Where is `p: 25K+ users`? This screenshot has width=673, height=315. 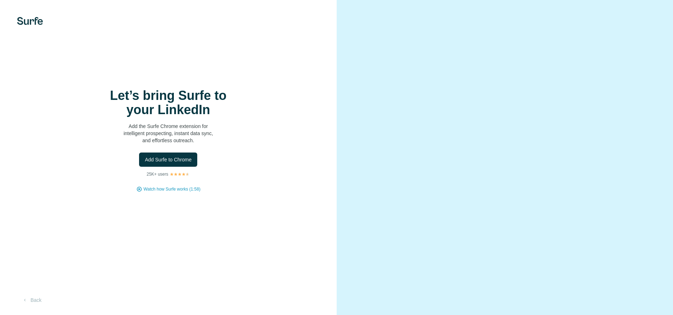 p: 25K+ users is located at coordinates (157, 174).